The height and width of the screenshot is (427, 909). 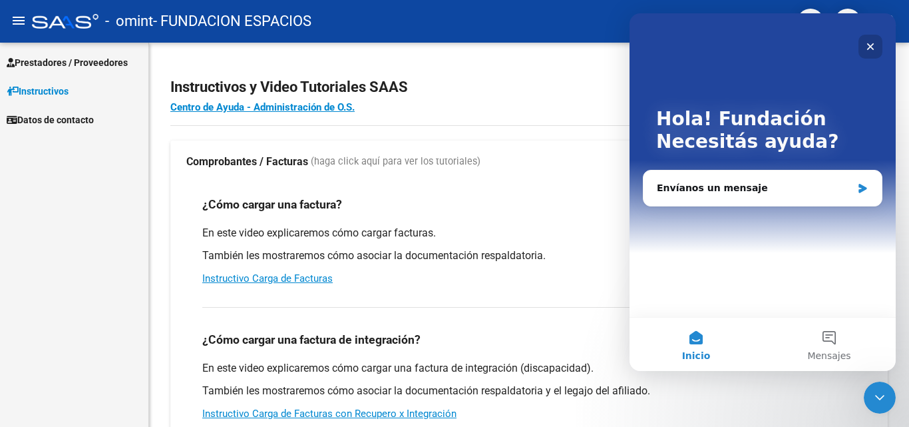 What do you see at coordinates (232, 21) in the screenshot?
I see `span: - FUNDACION ESPACIOS` at bounding box center [232, 21].